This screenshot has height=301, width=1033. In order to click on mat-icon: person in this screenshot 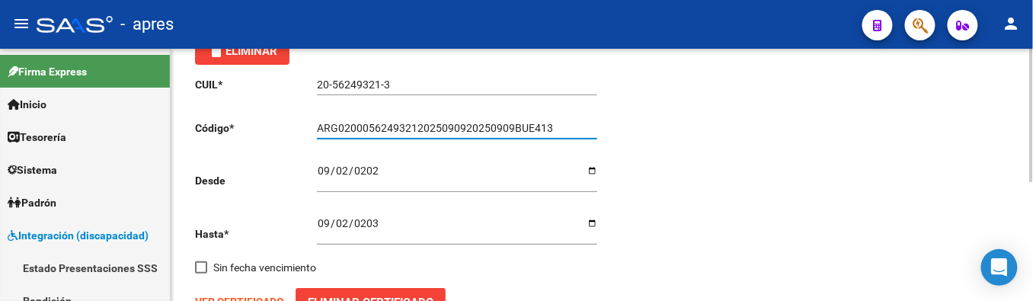, I will do `click(1012, 24)`.